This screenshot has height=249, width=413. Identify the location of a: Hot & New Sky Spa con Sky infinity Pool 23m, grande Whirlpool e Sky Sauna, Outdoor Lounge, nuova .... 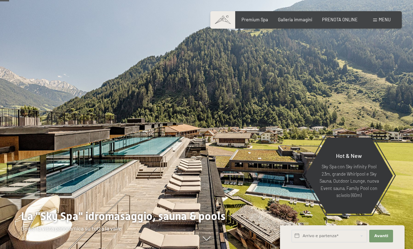
(349, 176).